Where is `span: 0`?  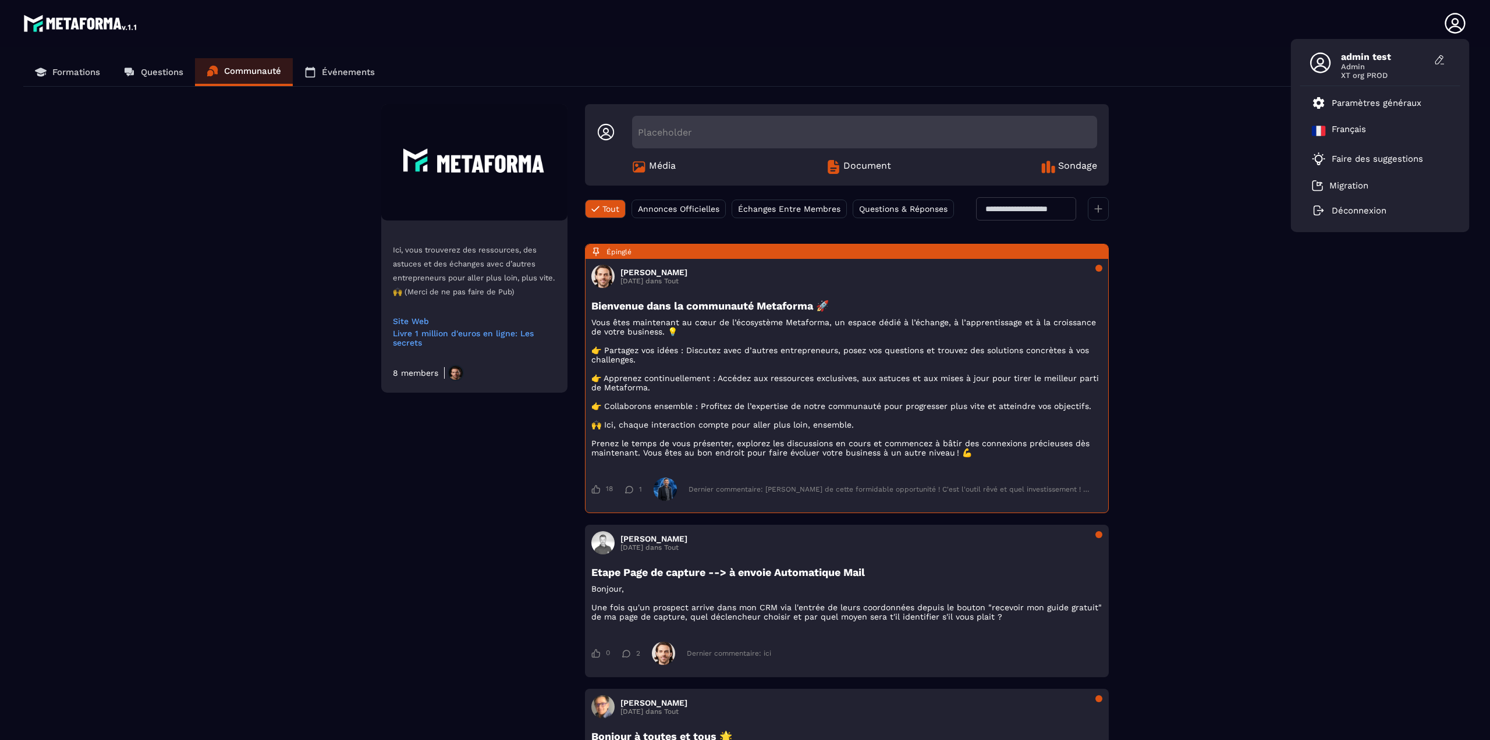 span: 0 is located at coordinates (608, 654).